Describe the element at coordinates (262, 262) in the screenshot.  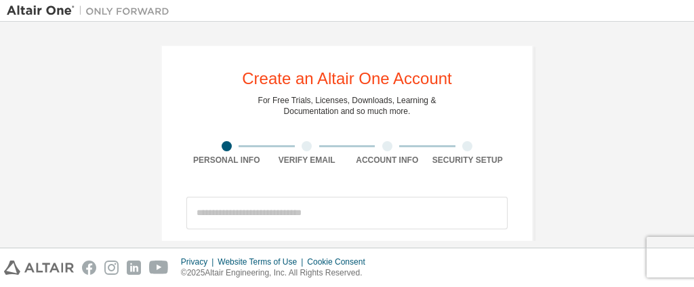
I see `div: Website Terms of Use` at that location.